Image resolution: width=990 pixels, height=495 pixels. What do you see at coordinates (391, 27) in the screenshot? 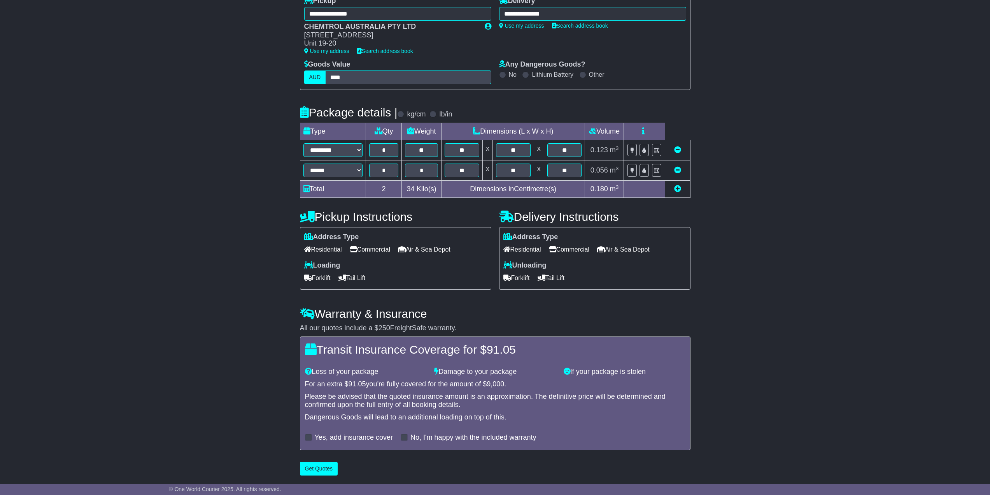
I see `div: CHEMTROL AUSTRALIA PTY LTD` at bounding box center [391, 27].